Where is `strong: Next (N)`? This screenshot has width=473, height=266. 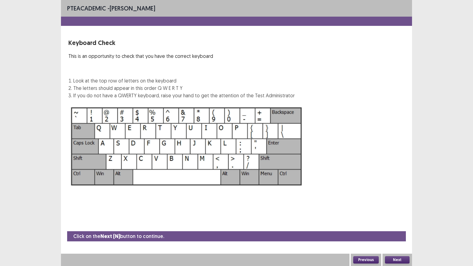
strong: Next (N) is located at coordinates (110, 236).